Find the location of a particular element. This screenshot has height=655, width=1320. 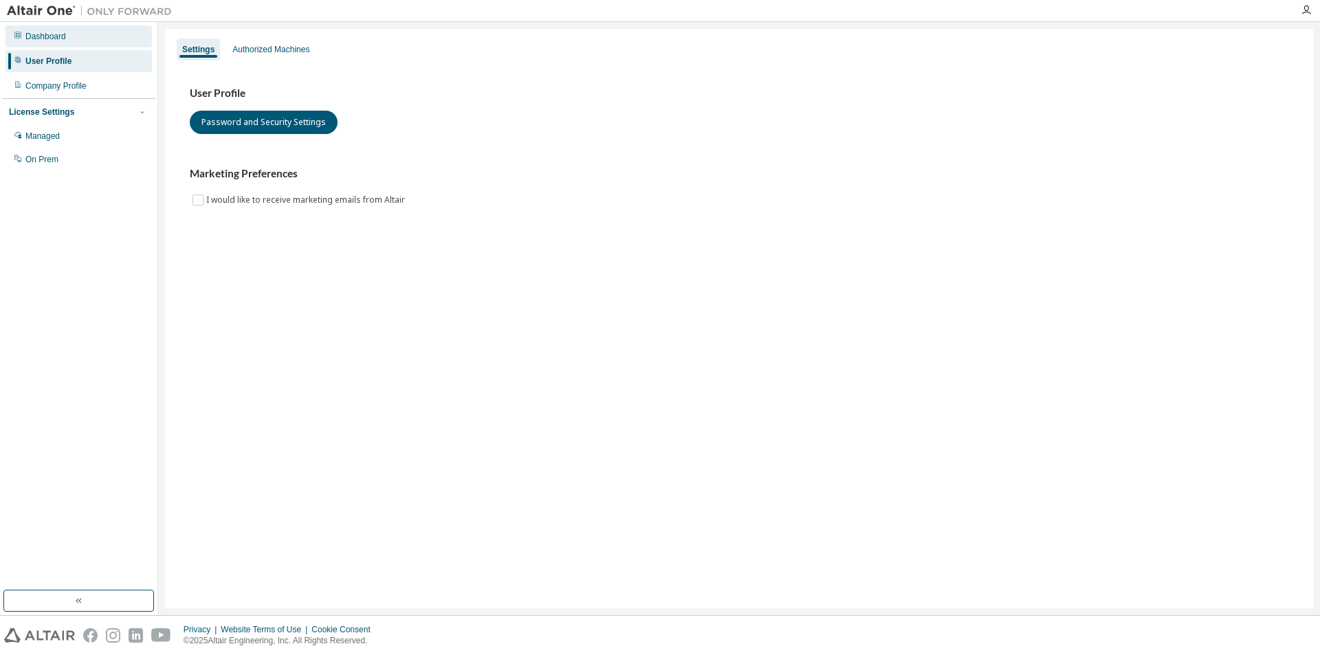

div: On Prem is located at coordinates (42, 159).